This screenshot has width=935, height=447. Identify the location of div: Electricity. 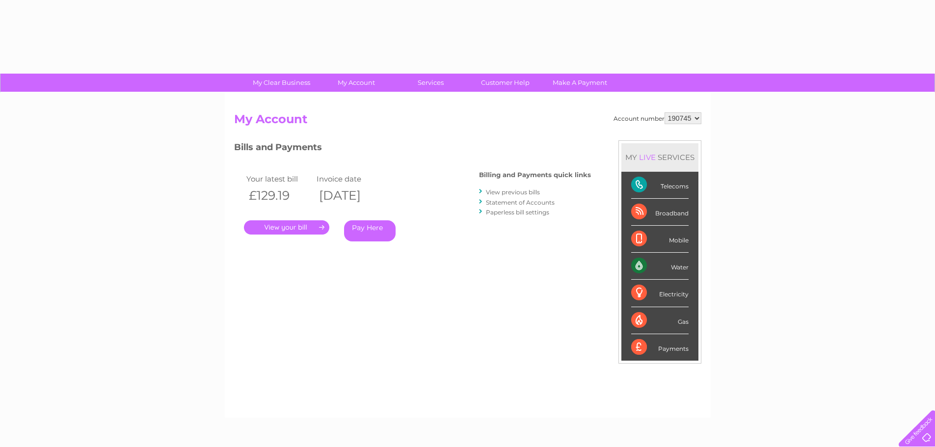
(660, 293).